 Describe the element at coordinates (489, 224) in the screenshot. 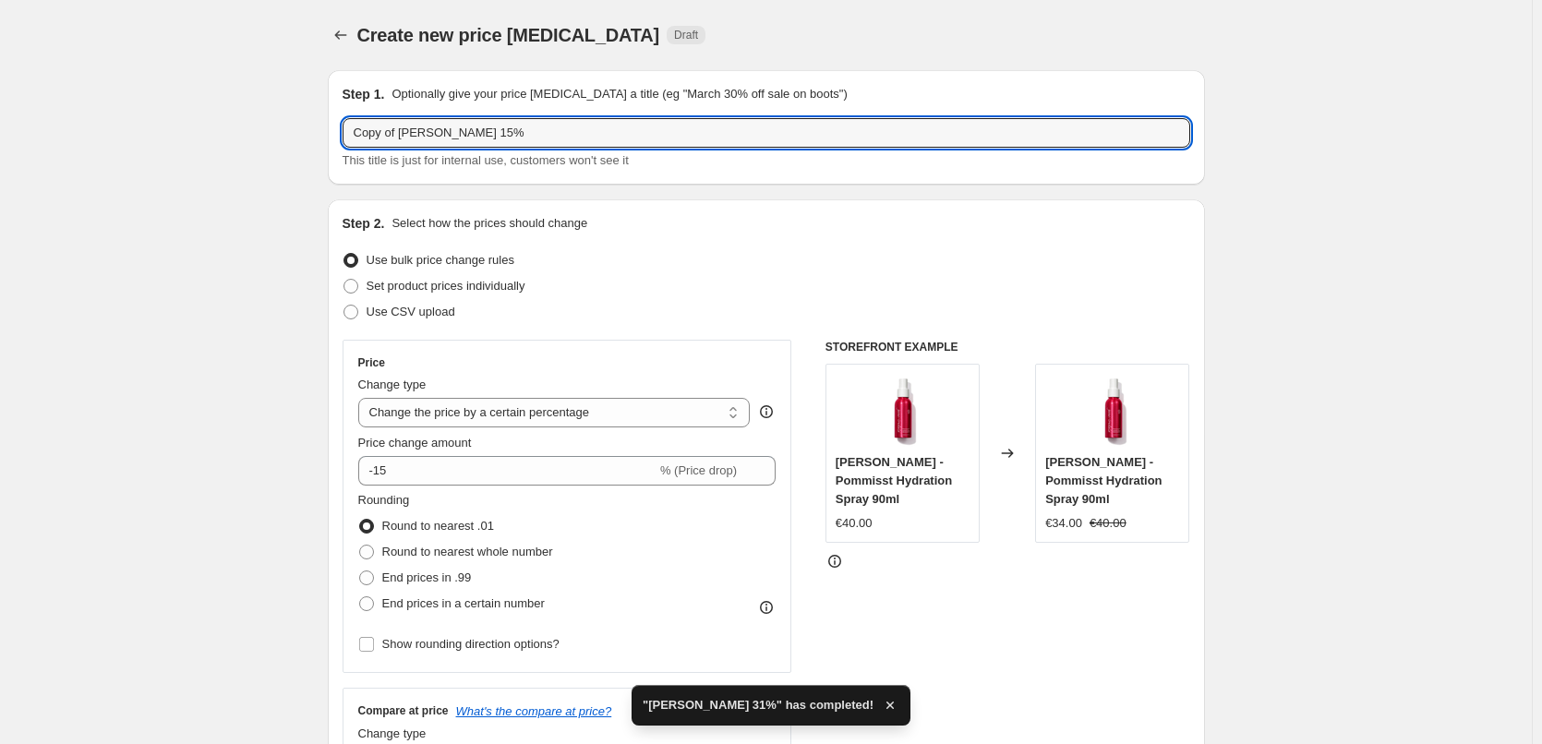

I see `p: Select how the prices should change` at that location.